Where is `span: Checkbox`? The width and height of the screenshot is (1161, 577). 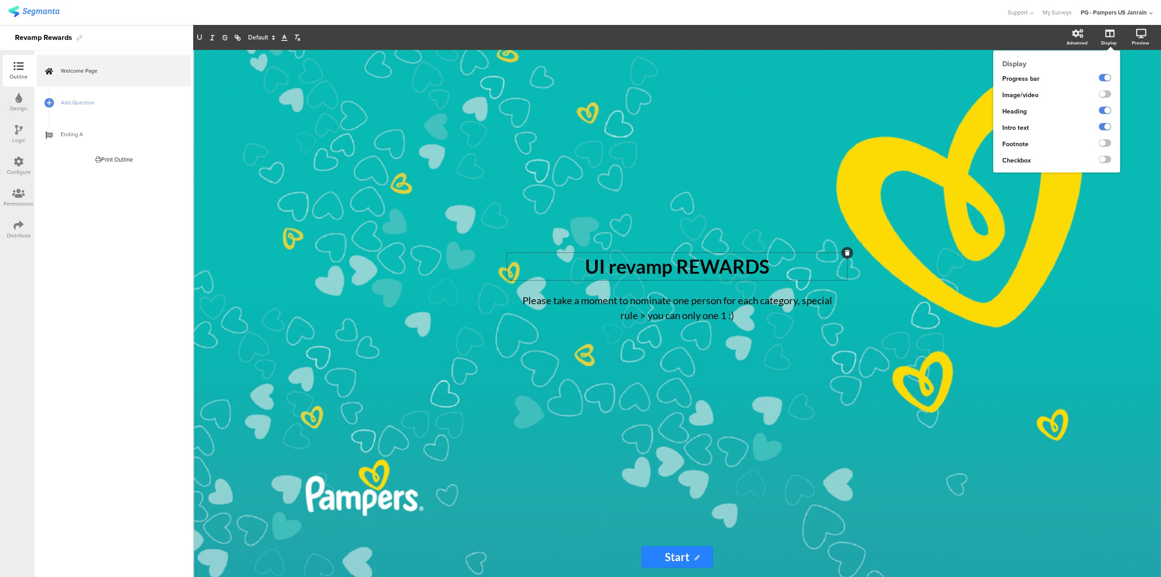
span: Checkbox is located at coordinates (1017, 160).